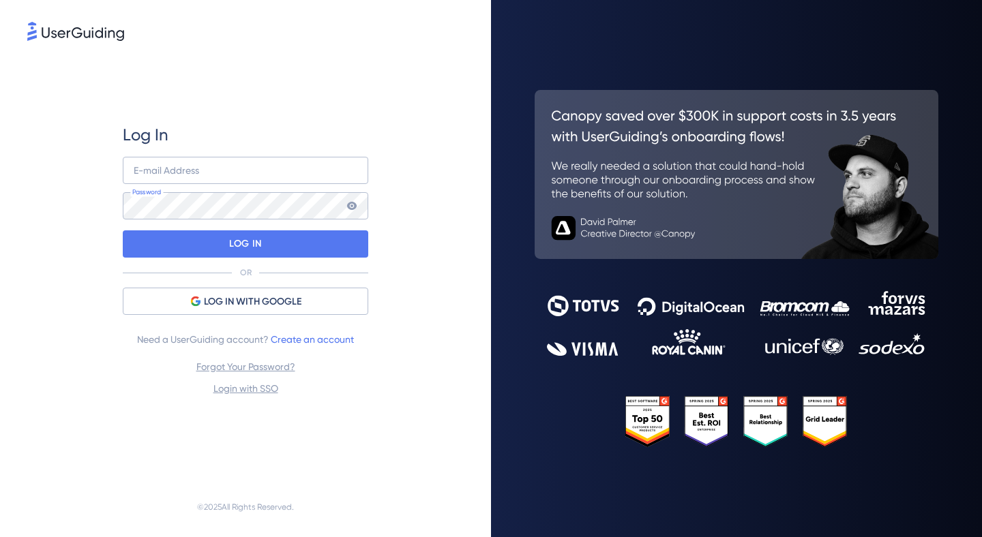  What do you see at coordinates (245, 367) in the screenshot?
I see `a: Forgot Your Password?` at bounding box center [245, 367].